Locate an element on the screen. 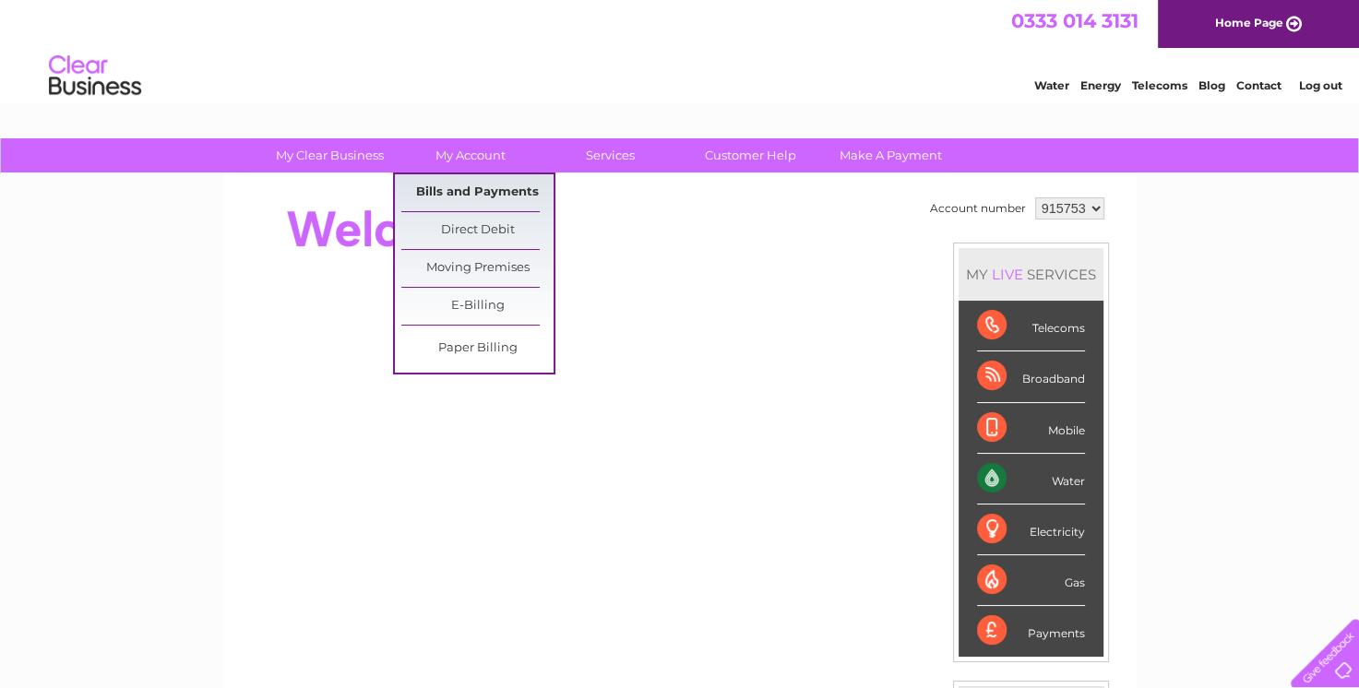 This screenshot has width=1359, height=688. a: My Account is located at coordinates (469, 155).